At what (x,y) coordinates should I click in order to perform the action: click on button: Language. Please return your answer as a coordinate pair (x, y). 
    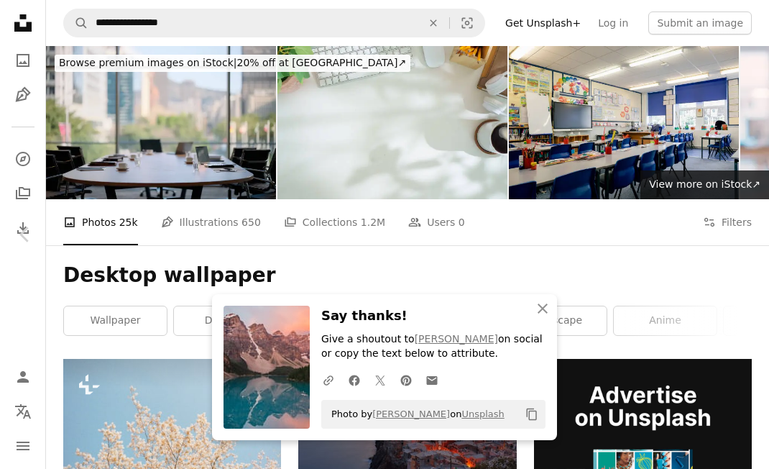
    Looking at the image, I should click on (23, 411).